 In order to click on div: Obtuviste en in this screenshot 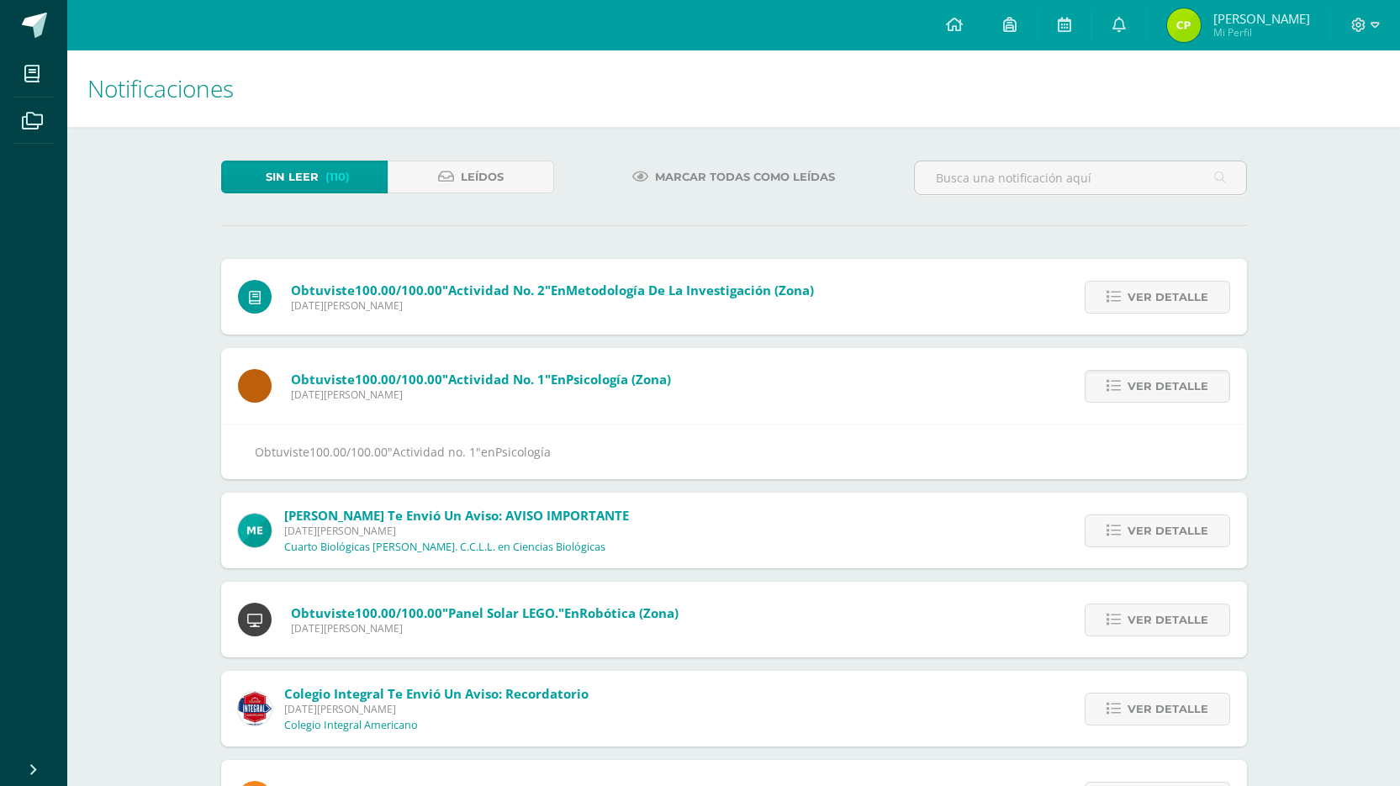, I will do `click(734, 452)`.